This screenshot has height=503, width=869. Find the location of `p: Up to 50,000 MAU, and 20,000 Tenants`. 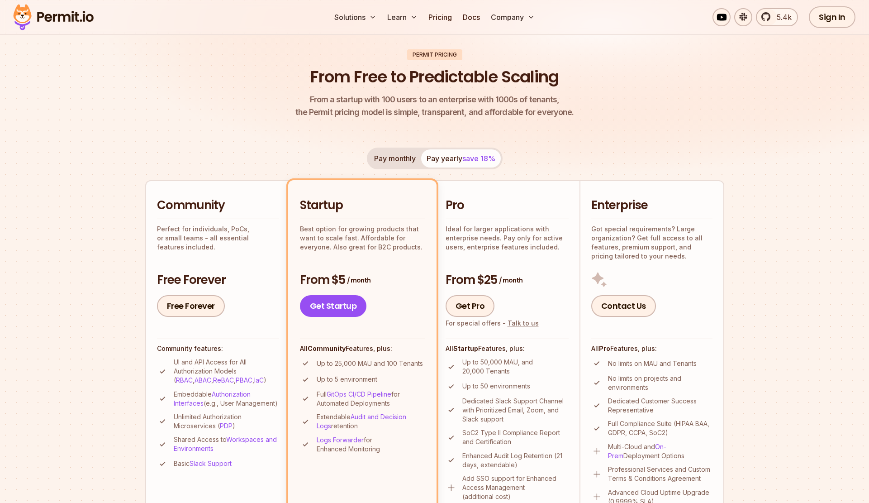

p: Up to 50,000 MAU, and 20,000 Tenants is located at coordinates (515, 366).